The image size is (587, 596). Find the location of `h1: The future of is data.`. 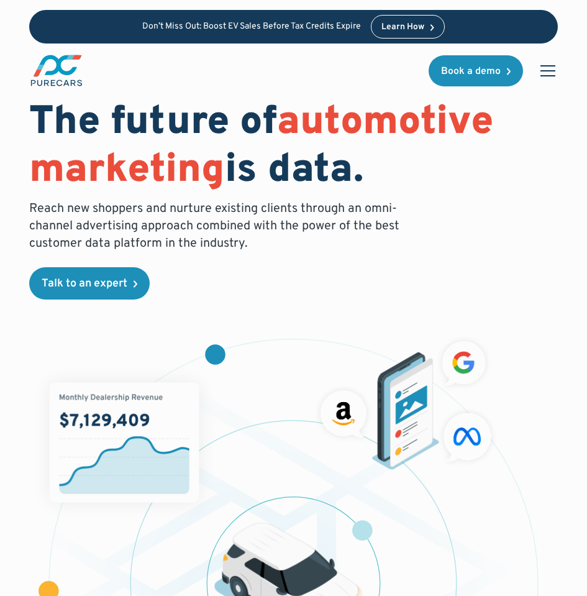

h1: The future of is data. is located at coordinates (293, 147).